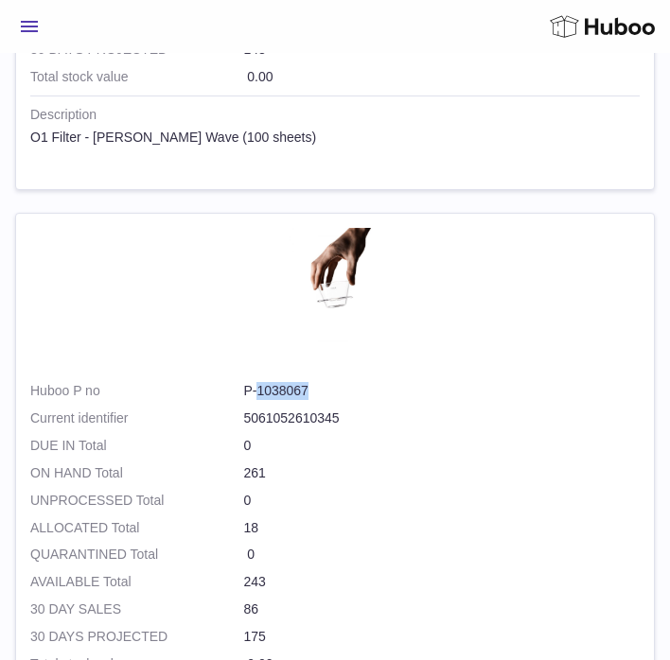  I want to click on dd: 5061052610345, so click(441, 418).